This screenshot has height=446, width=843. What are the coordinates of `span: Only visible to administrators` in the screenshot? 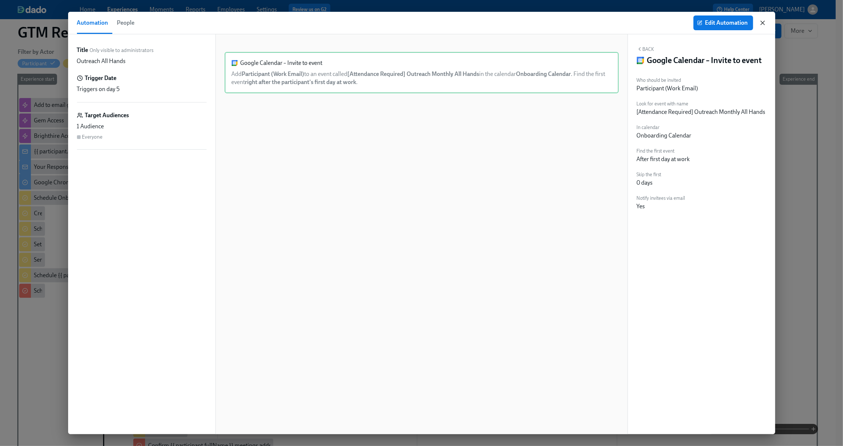 It's located at (122, 50).